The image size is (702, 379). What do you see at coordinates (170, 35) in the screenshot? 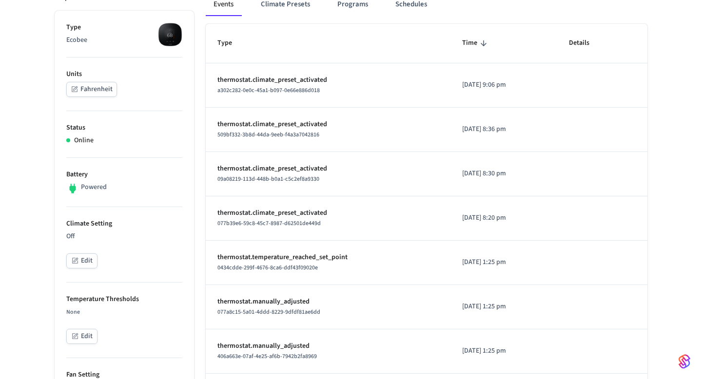
I see `img: ecobee_lite_3` at bounding box center [170, 35].